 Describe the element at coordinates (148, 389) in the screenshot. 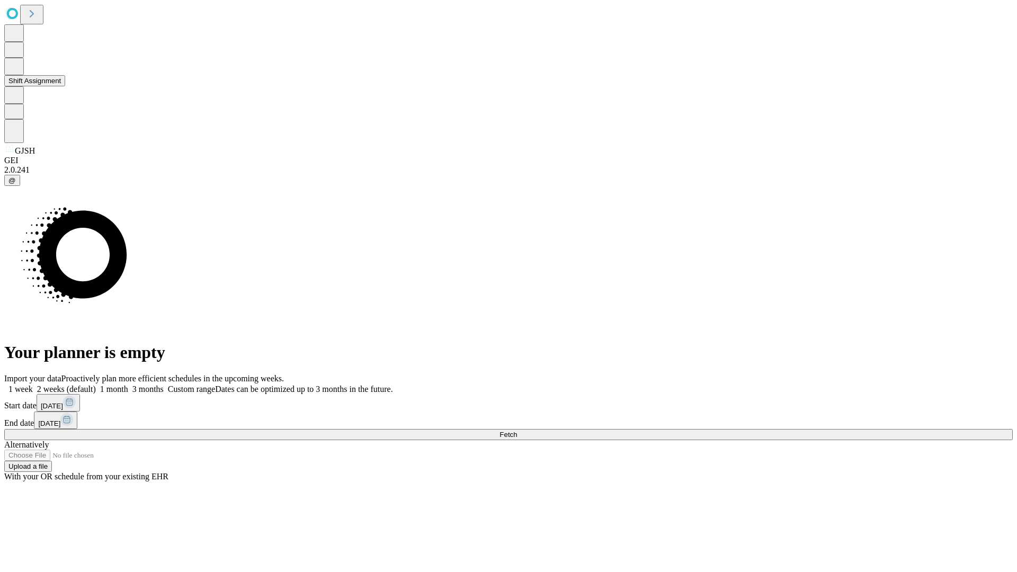

I see `span: 3 months` at that location.